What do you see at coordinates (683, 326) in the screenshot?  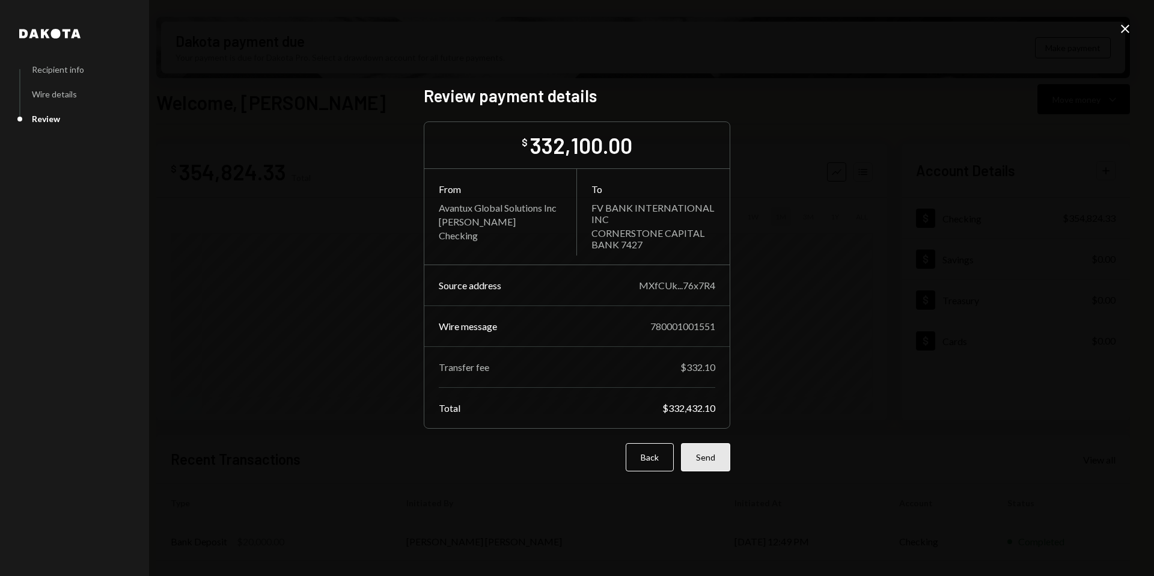 I see `div: 780001001551` at bounding box center [683, 326].